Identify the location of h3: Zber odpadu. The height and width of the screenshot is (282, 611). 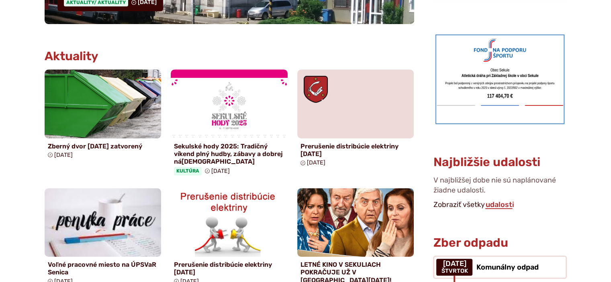
(500, 243).